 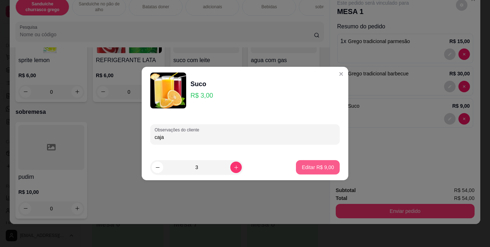 I want to click on button: increase-product-quantity, so click(x=236, y=167).